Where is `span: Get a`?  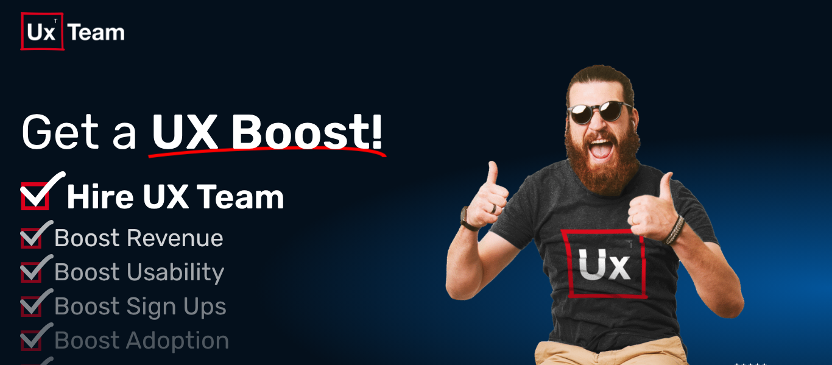
span: Get a is located at coordinates (79, 132).